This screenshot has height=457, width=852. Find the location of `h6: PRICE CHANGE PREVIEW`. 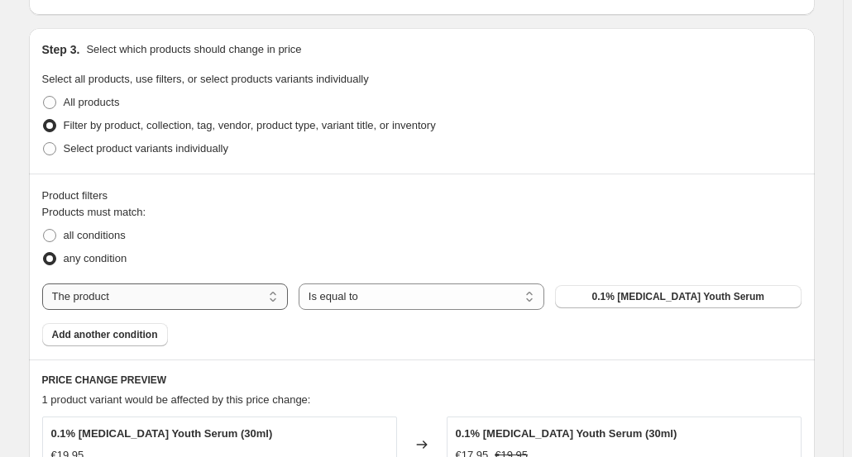

h6: PRICE CHANGE PREVIEW is located at coordinates (422, 380).